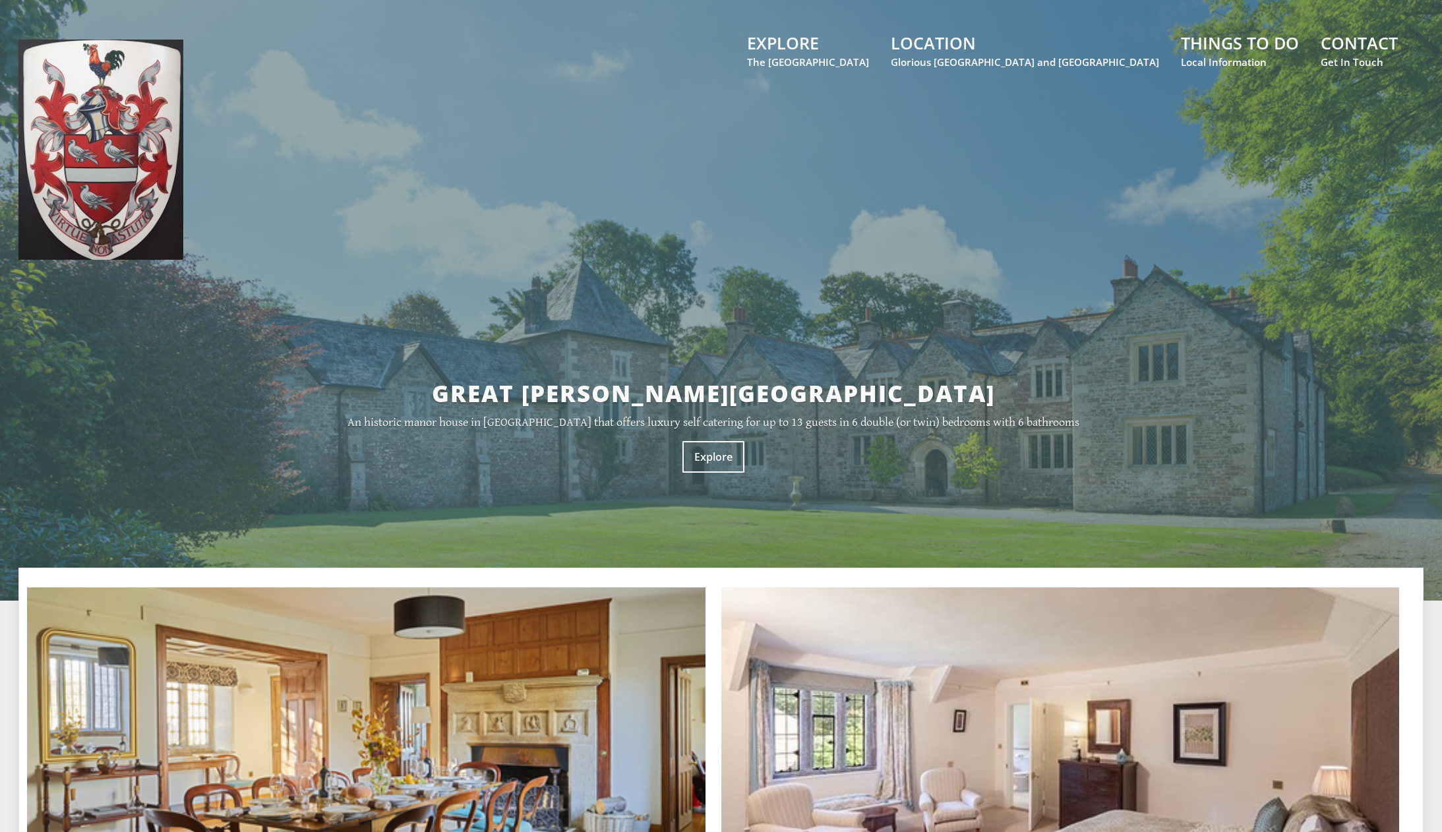 The width and height of the screenshot is (1442, 832). Describe the element at coordinates (713, 457) in the screenshot. I see `a: Explore` at that location.